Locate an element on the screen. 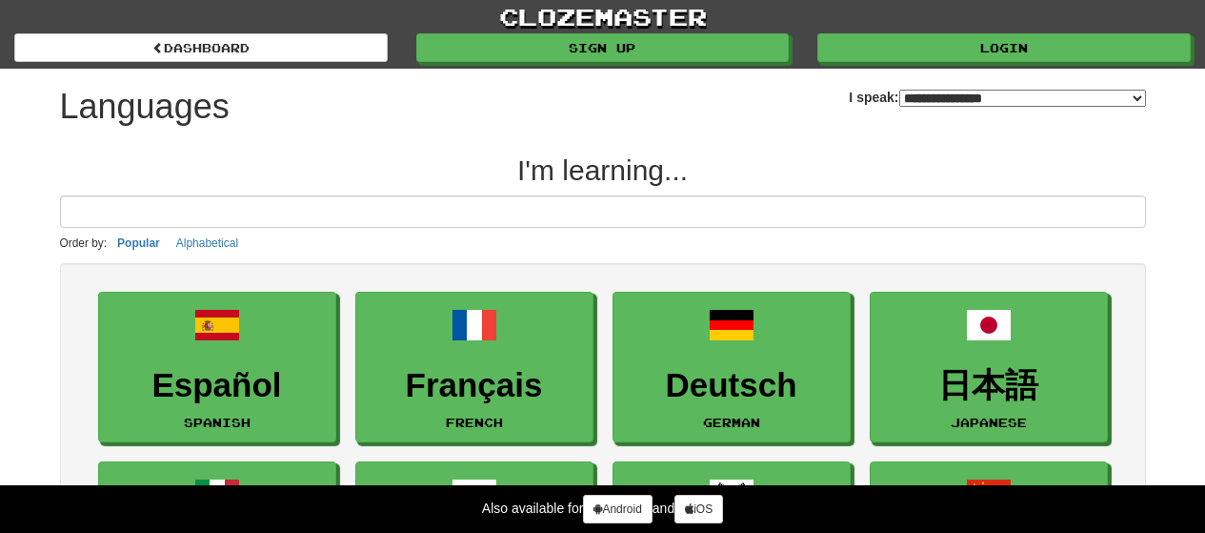  h3: Español is located at coordinates (217, 385).